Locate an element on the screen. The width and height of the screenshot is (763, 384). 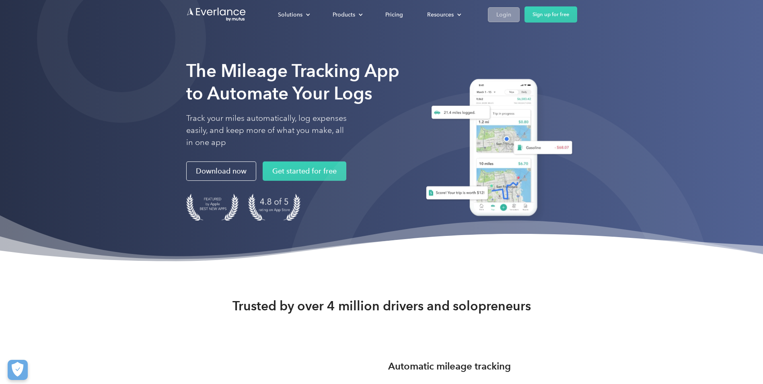
strong: Trusted by over 4 million drivers and solopreneurs is located at coordinates (382, 306).